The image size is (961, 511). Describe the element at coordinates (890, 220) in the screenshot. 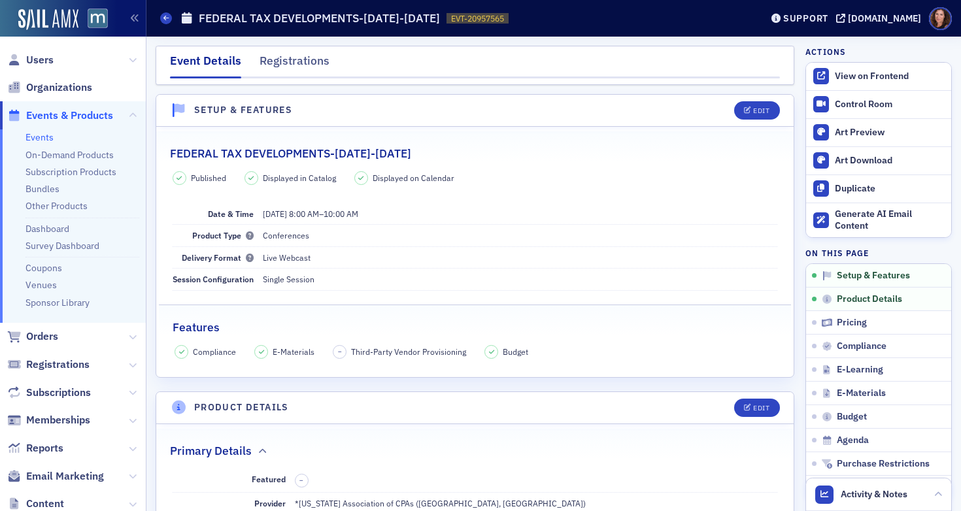

I see `div: Generate AI Email Content` at that location.